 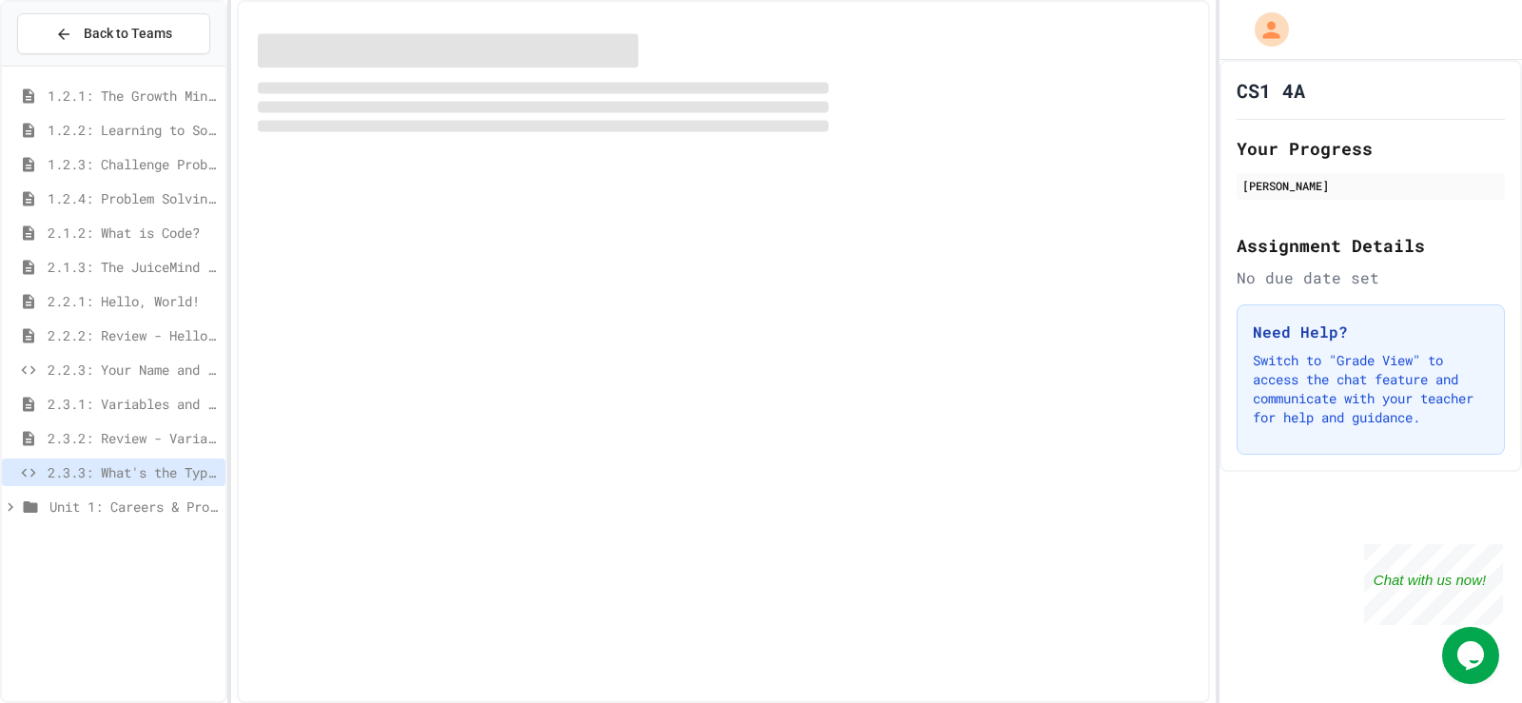 I want to click on h2: Your Progress, so click(x=1371, y=148).